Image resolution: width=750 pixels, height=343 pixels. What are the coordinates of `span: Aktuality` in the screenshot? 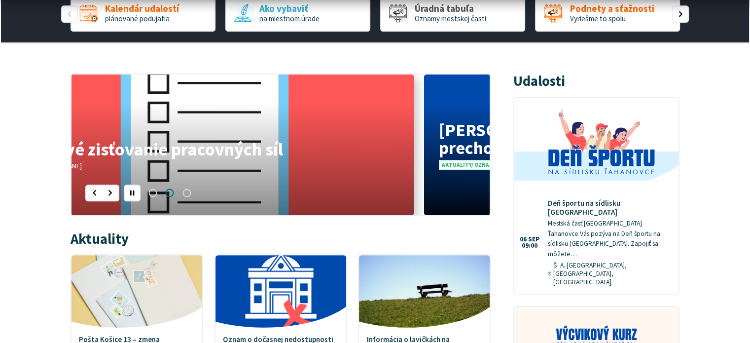 It's located at (469, 165).